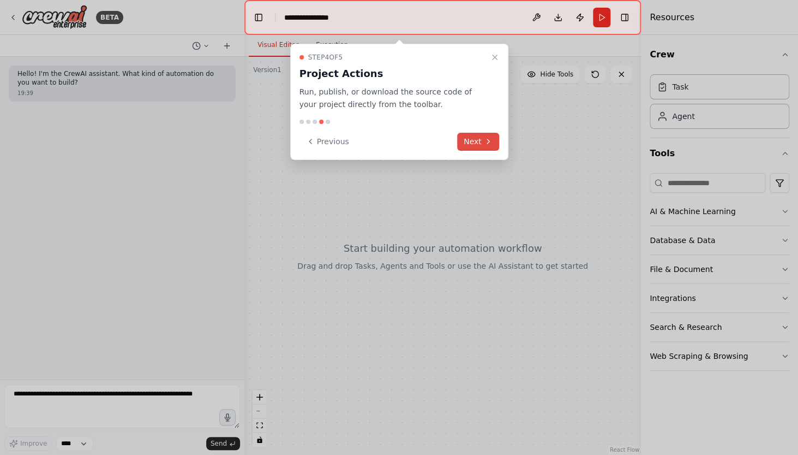  Describe the element at coordinates (326, 57) in the screenshot. I see `span: Step 4 of 5` at that location.